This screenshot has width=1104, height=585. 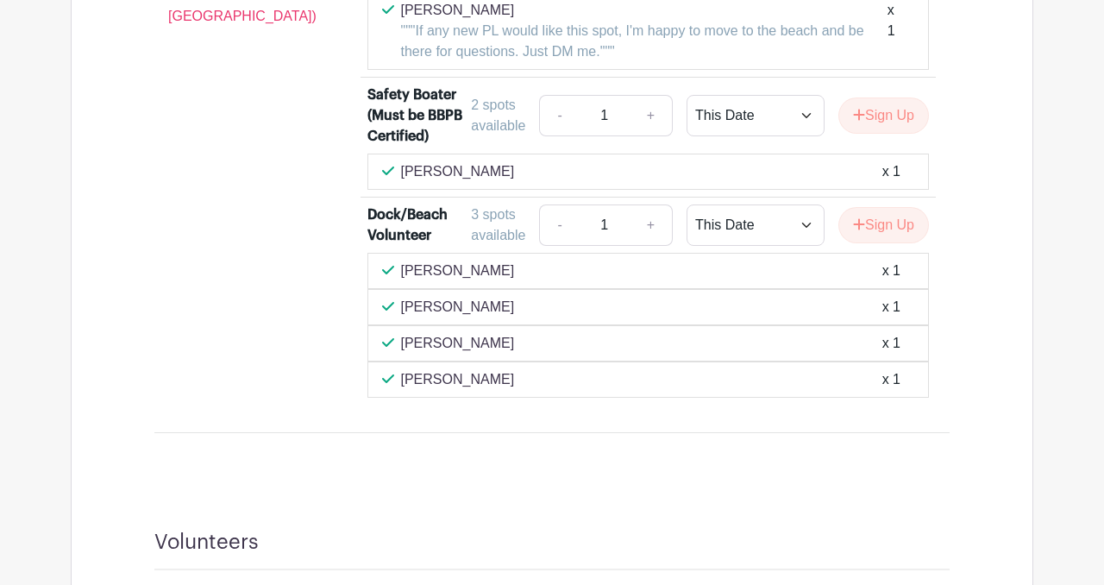 What do you see at coordinates (427, 225) in the screenshot?
I see `div: Dock/Beach Volunteer` at bounding box center [427, 225].